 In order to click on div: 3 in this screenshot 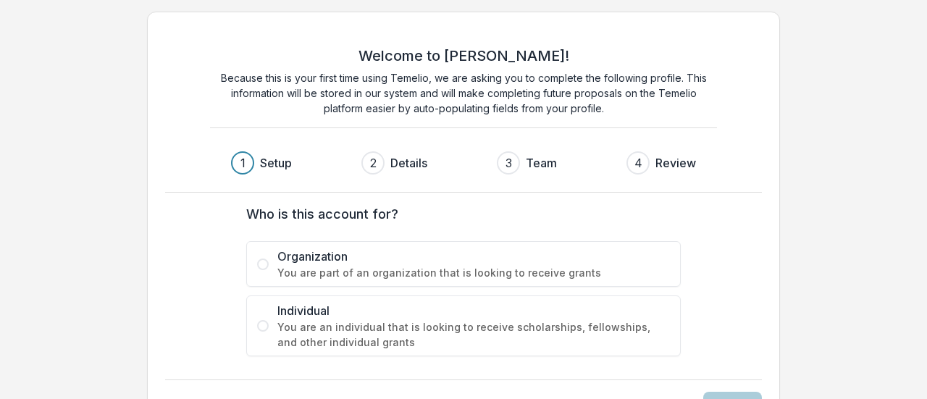, I will do `click(508, 163)`.